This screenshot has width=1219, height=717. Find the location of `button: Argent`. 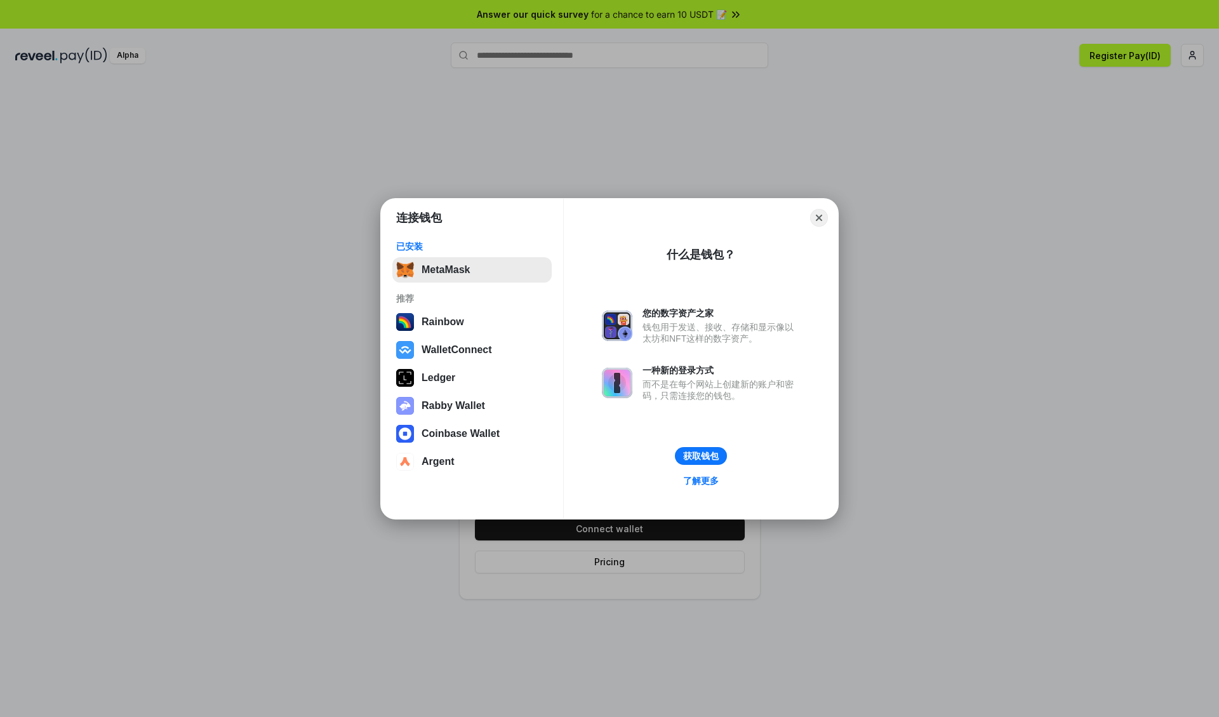

button: Argent is located at coordinates (472, 461).